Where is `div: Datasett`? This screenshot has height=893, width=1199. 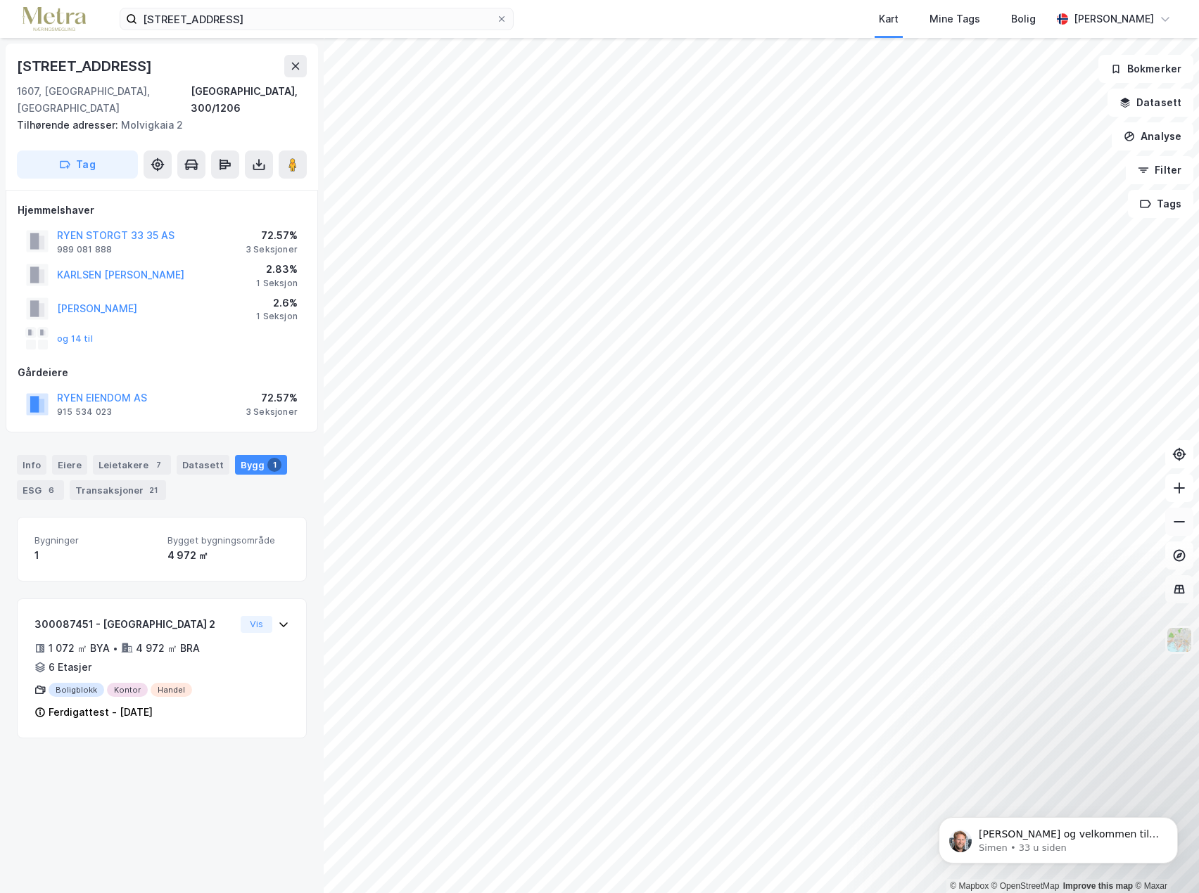 div: Datasett is located at coordinates (203, 465).